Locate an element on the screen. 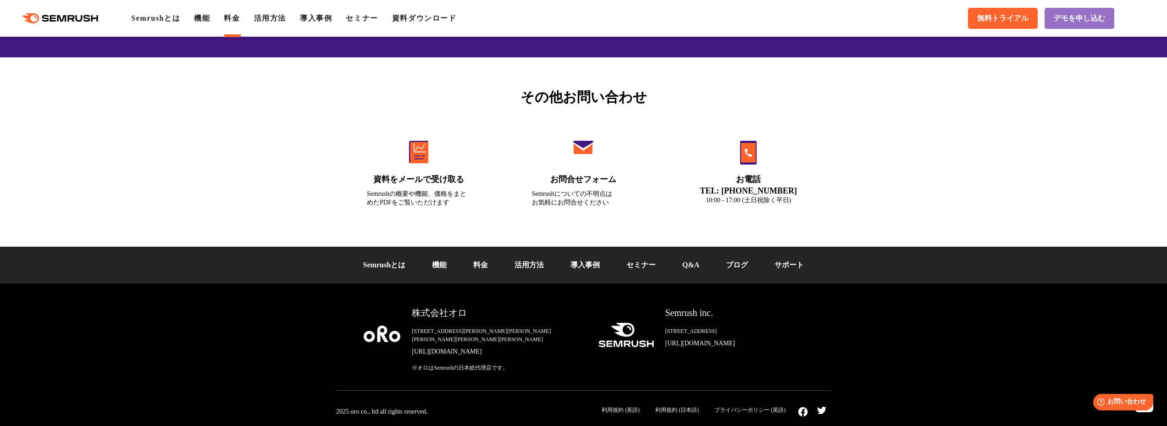 The height and width of the screenshot is (426, 1167). img: facebook is located at coordinates (803, 412).